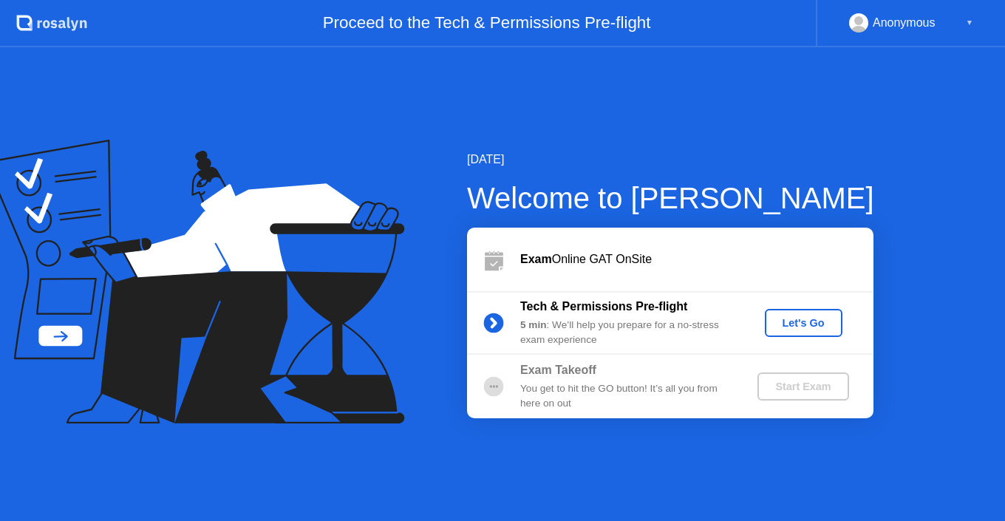 The image size is (1005, 521). What do you see at coordinates (804, 323) in the screenshot?
I see `div: Let's Go` at bounding box center [804, 323].